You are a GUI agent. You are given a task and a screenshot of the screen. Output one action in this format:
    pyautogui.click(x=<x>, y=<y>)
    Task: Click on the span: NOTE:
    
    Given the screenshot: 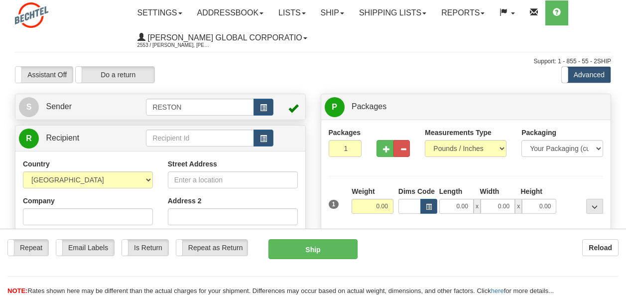 What is the action you would take?
    pyautogui.click(x=17, y=290)
    